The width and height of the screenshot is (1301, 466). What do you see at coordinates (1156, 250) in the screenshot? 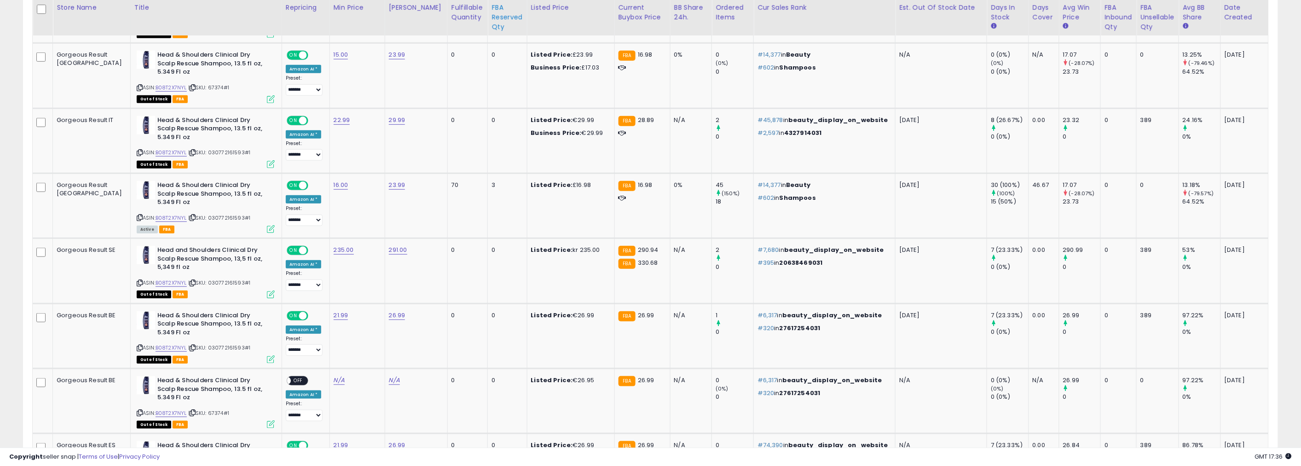
I see `div: 389` at bounding box center [1156, 250].